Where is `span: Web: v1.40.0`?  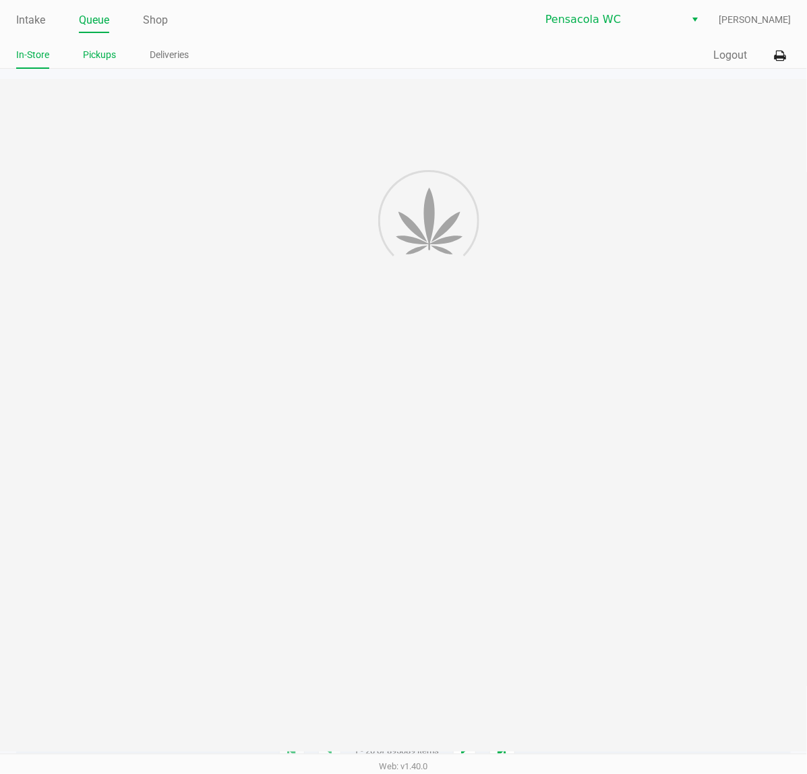
span: Web: v1.40.0 is located at coordinates (404, 765).